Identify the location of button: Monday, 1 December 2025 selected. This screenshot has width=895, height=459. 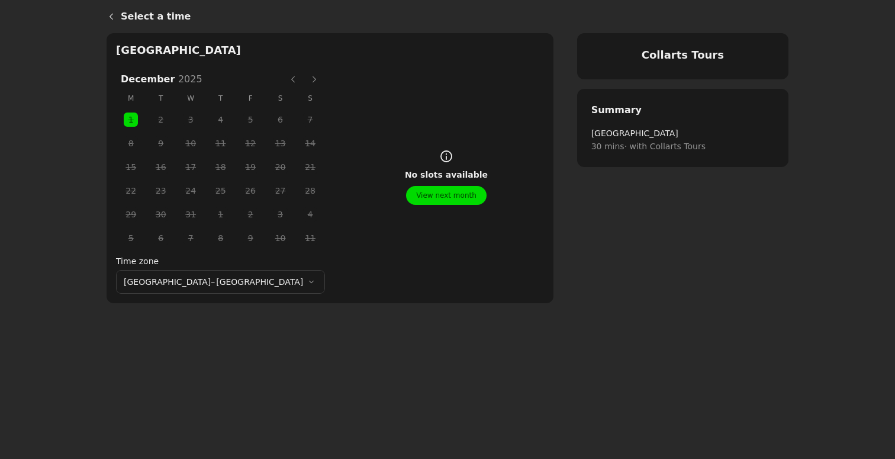
(131, 120).